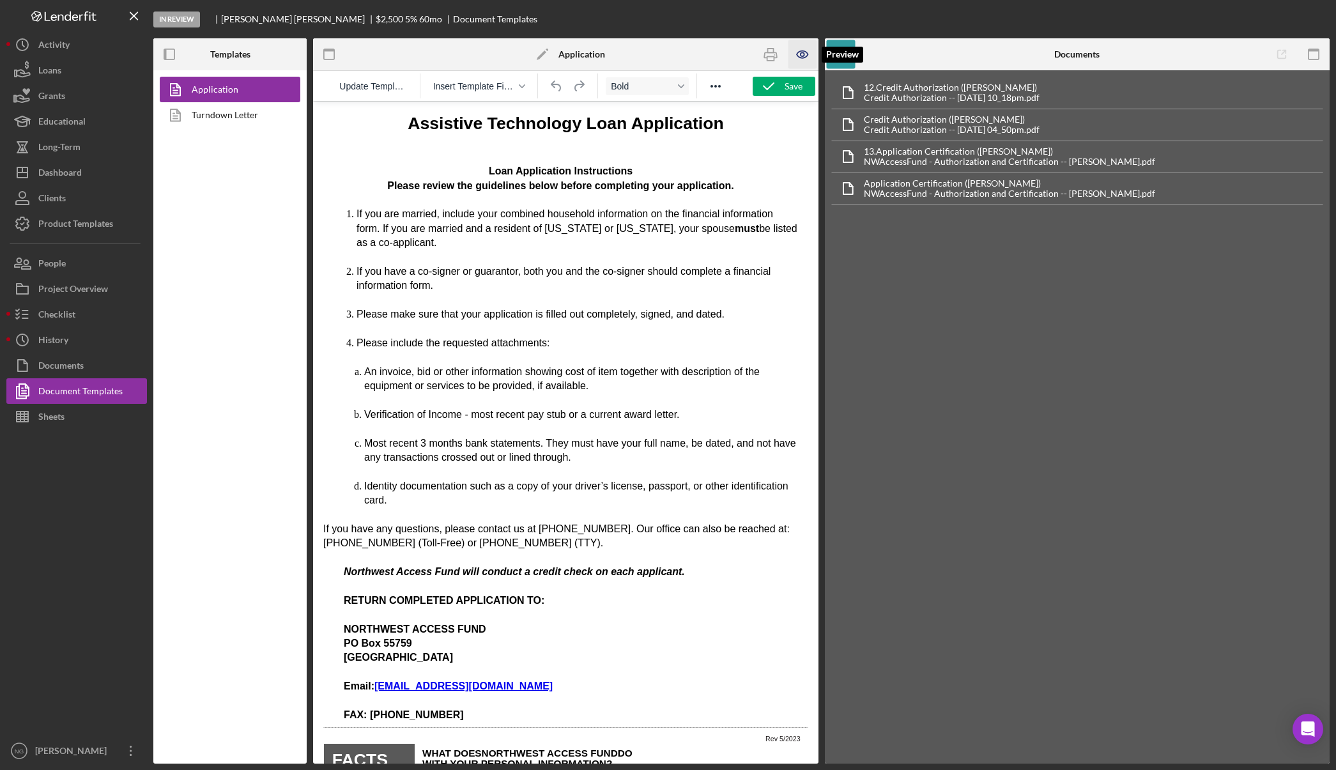 This screenshot has width=1336, height=770. Describe the element at coordinates (77, 147) in the screenshot. I see `a: Long-Term` at that location.